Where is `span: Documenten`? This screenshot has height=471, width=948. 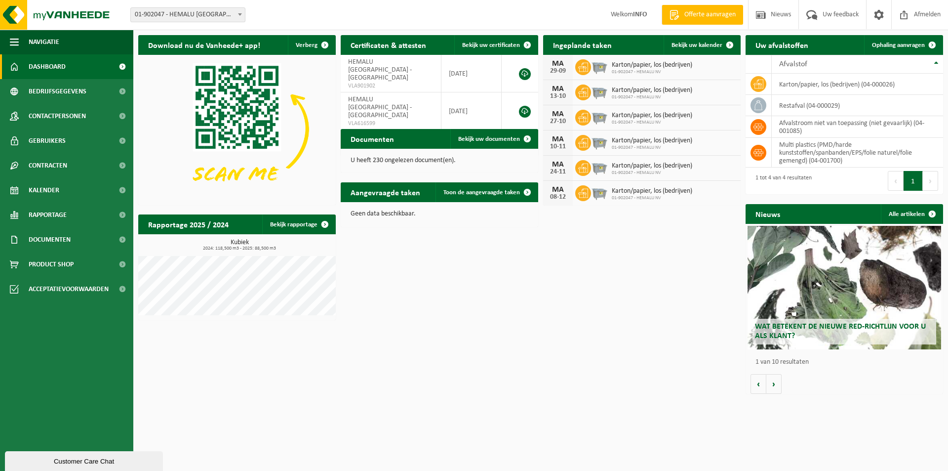 span: Documenten is located at coordinates (49, 240).